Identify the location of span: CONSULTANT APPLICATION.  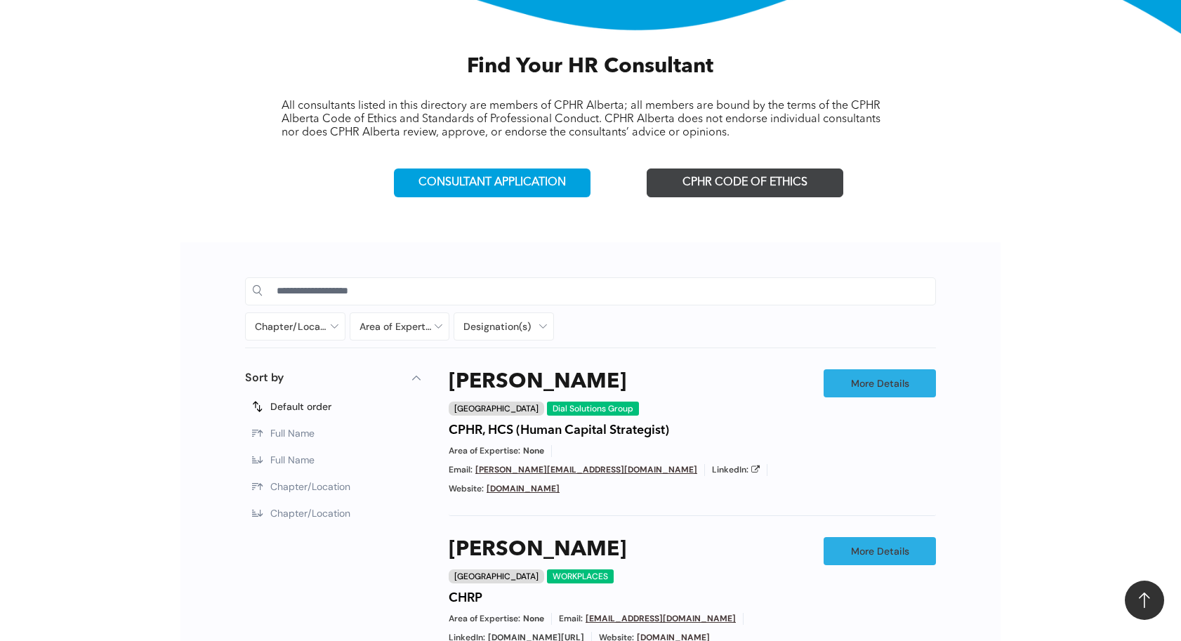
(492, 183).